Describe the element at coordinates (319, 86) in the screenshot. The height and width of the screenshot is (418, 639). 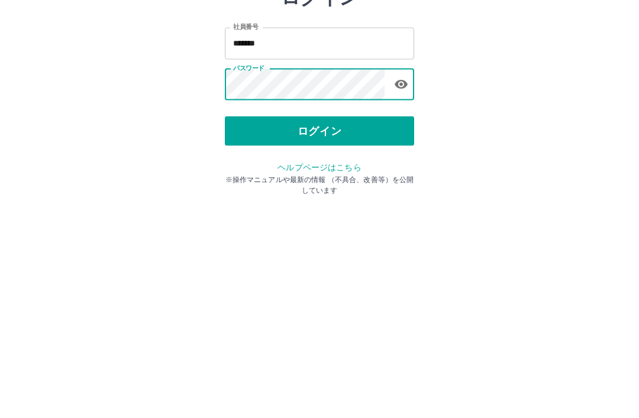
I see `h2: ログイン` at that location.